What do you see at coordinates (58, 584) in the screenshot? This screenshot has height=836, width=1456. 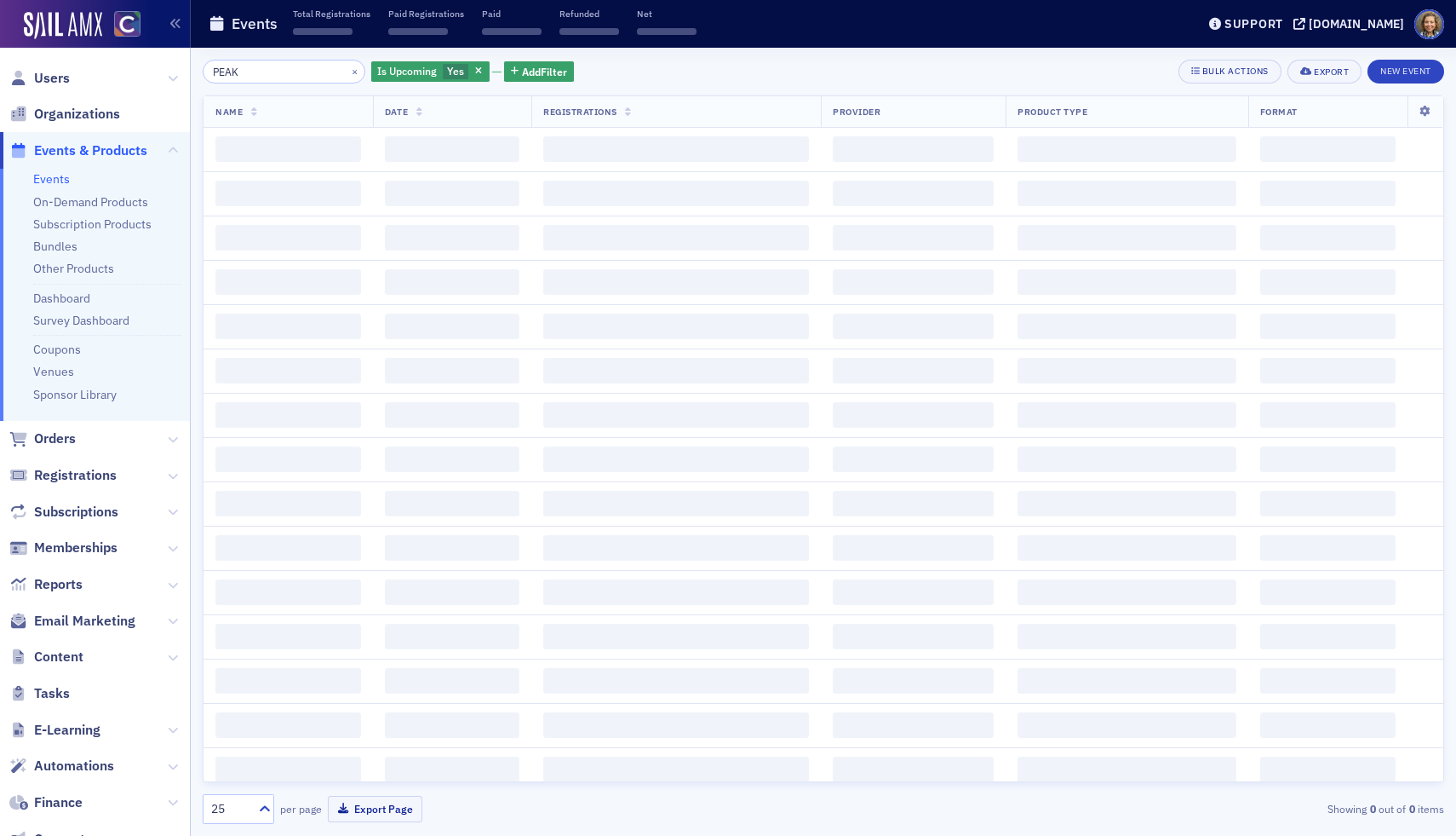 I see `span: Reports` at bounding box center [58, 584].